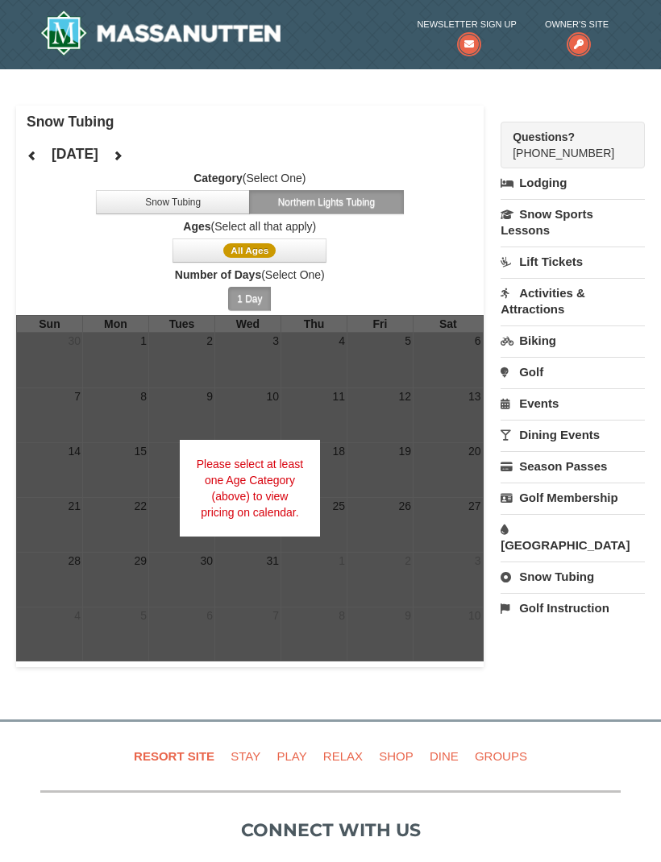  Describe the element at coordinates (325, 202) in the screenshot. I see `button: Northern Lights Tubing` at that location.